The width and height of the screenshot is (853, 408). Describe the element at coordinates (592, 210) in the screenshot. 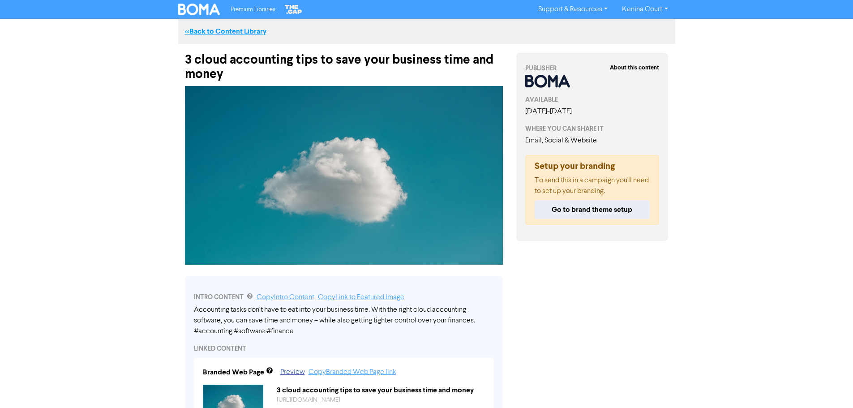

I see `button: Go to brand theme setup` at that location.